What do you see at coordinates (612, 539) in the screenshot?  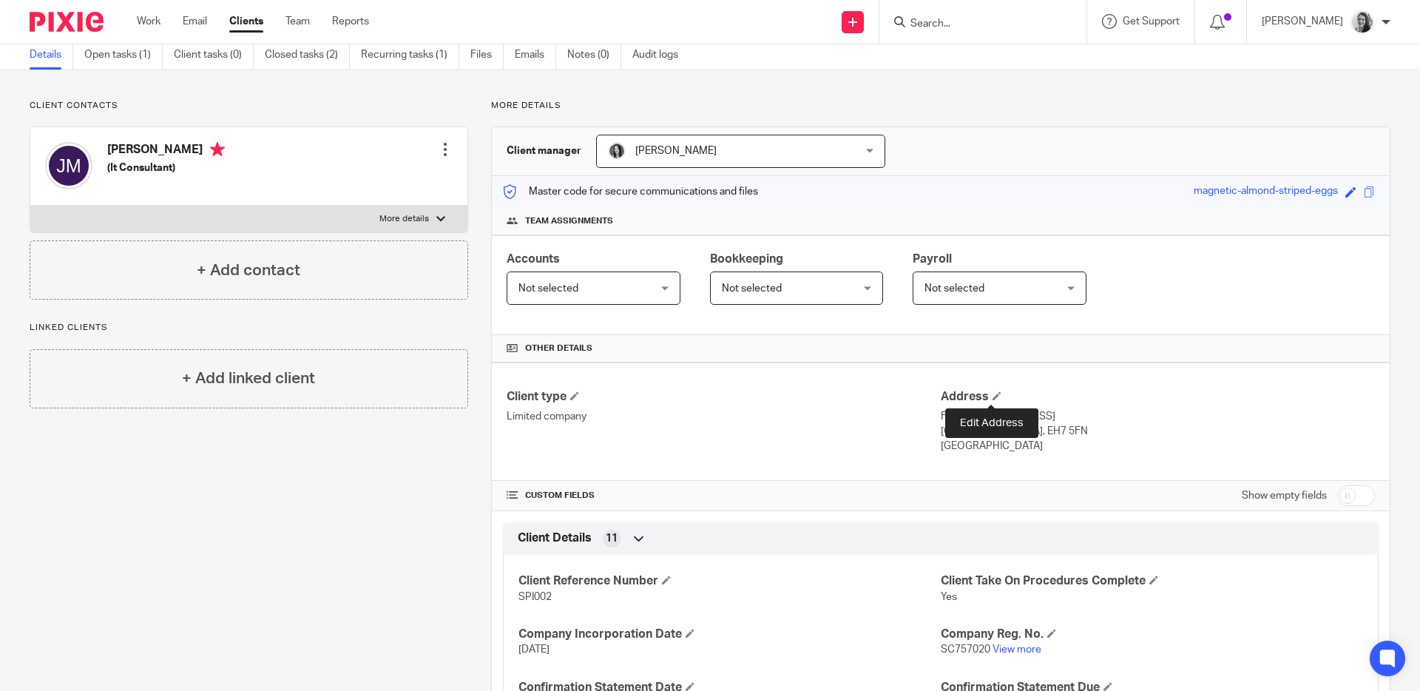 I see `span: 11` at bounding box center [612, 539].